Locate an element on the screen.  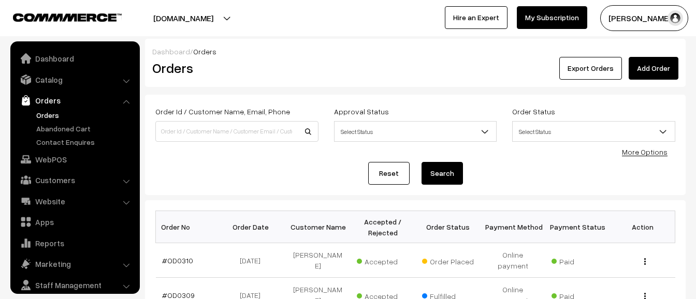
input: Order Id / Customer Name / Customer Email / Customer Phone is located at coordinates (236, 131).